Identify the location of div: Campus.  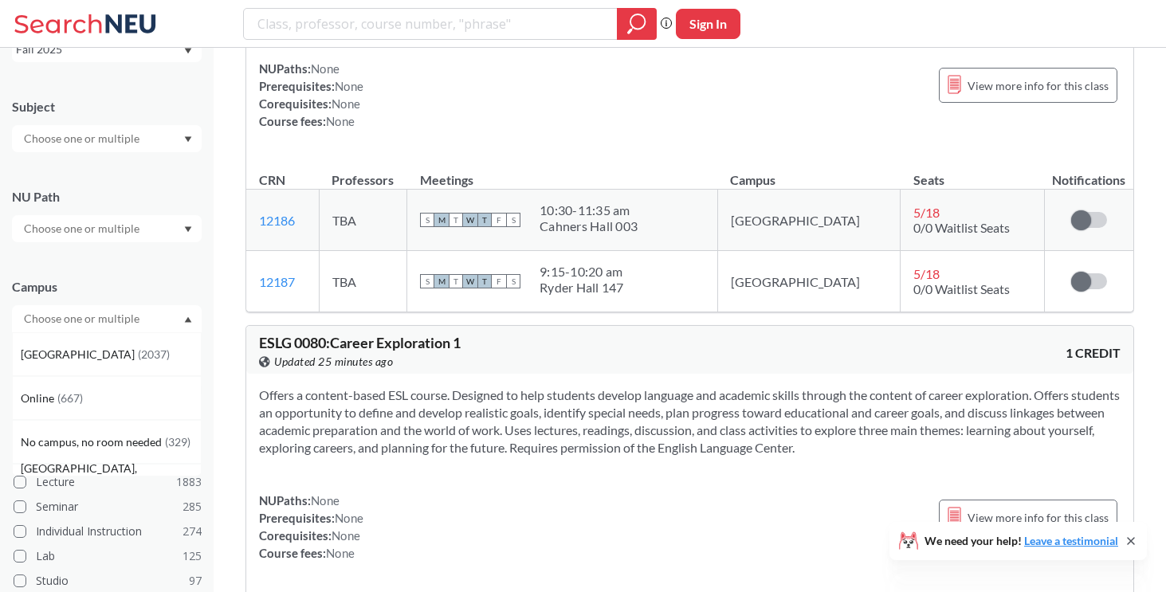
(107, 287).